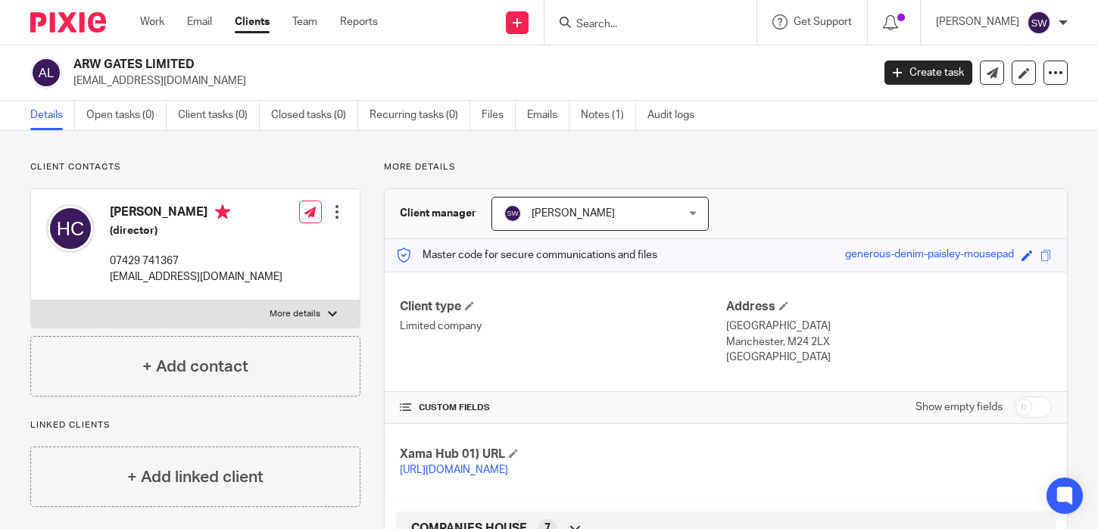 This screenshot has width=1098, height=529. I want to click on p: Linked clients, so click(195, 425).